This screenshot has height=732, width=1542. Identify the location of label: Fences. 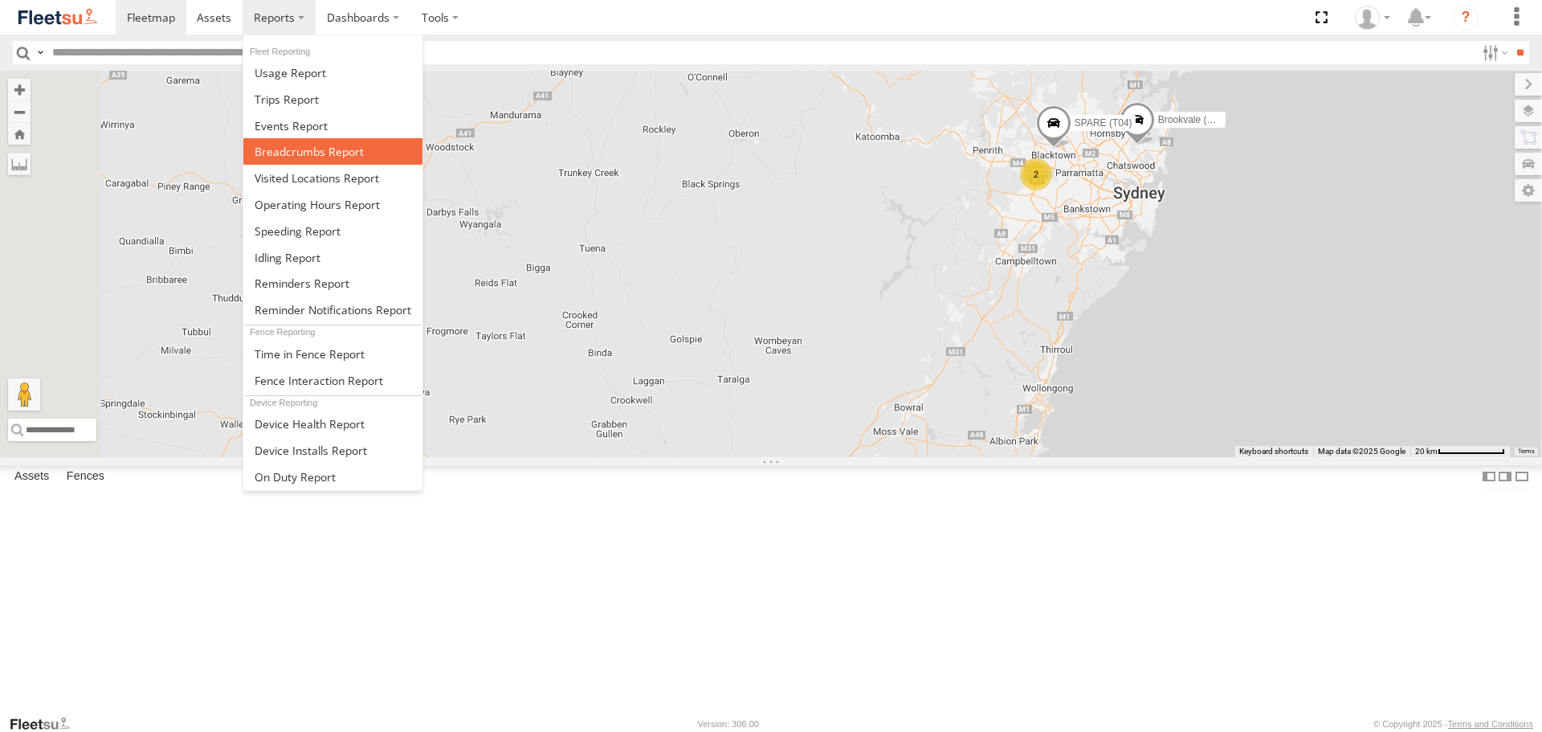
(85, 477).